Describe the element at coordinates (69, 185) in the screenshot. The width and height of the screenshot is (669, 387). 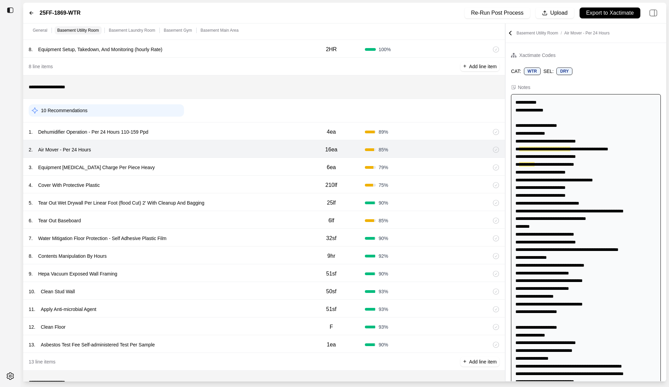
I see `p: Cover With Protective Plastic` at that location.